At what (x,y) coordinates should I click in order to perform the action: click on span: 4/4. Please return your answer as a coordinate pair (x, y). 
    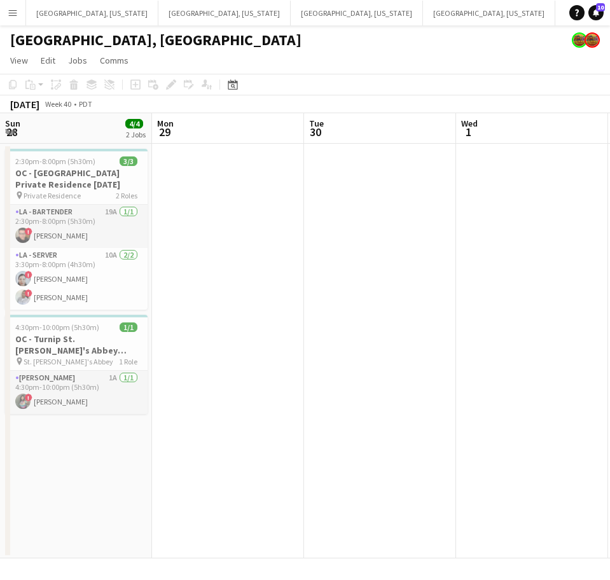
    Looking at the image, I should click on (134, 123).